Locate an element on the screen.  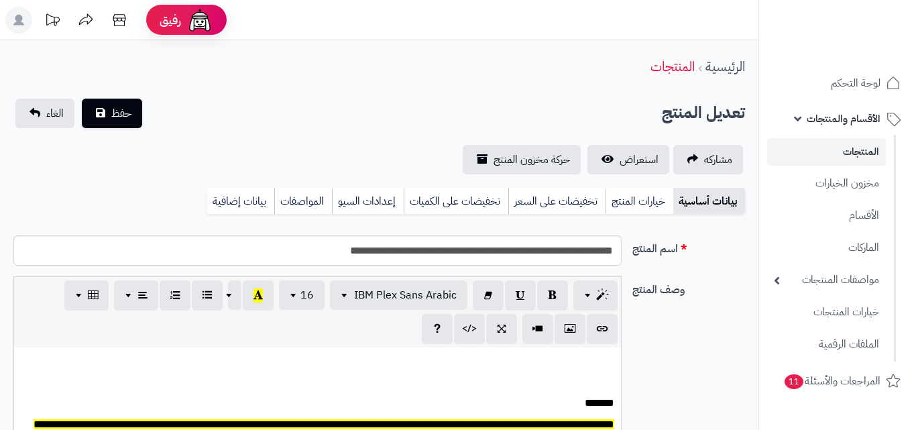
a: تحديثات المنصة is located at coordinates (52, 21).